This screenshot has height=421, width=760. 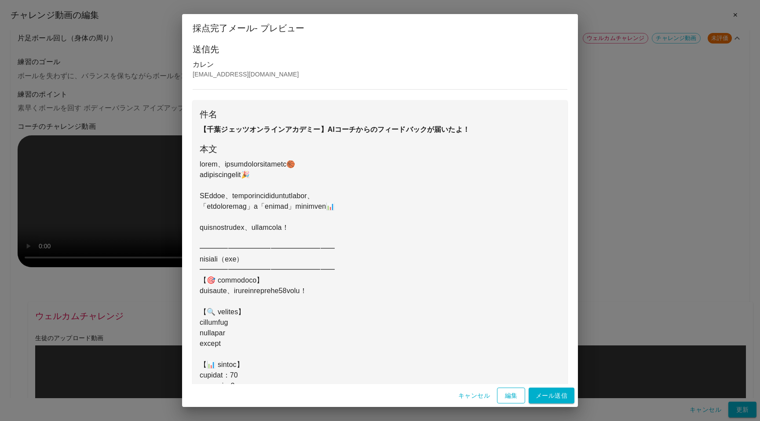 I want to click on h6: 本文, so click(x=380, y=149).